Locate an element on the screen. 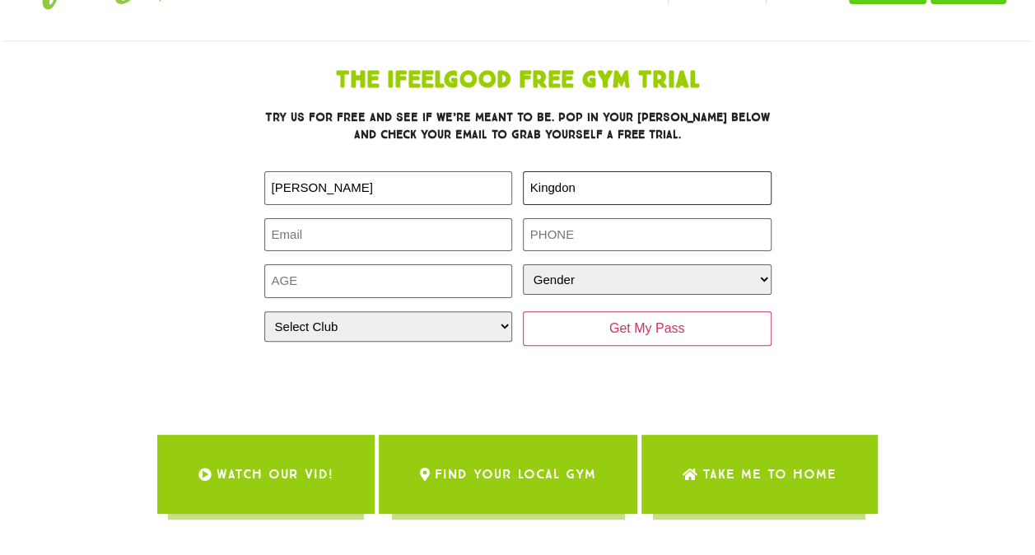 This screenshot has height=555, width=1035. input: AGE is located at coordinates (389, 281).